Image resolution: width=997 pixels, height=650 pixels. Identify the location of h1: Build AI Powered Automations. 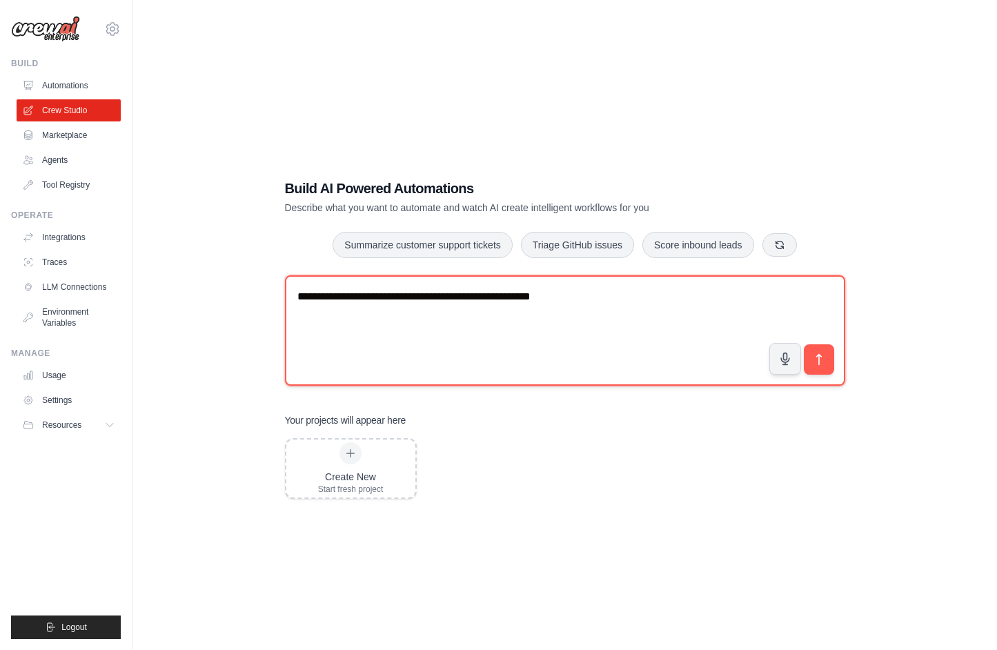
(517, 188).